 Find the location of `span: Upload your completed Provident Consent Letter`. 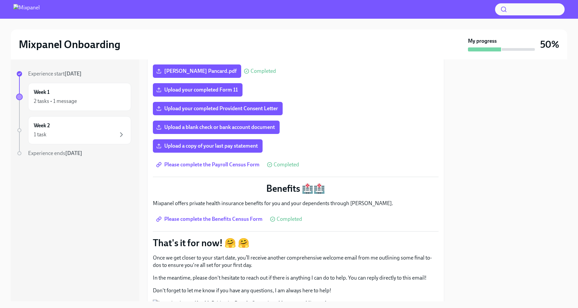

span: Upload your completed Provident Consent Letter is located at coordinates (218, 109).